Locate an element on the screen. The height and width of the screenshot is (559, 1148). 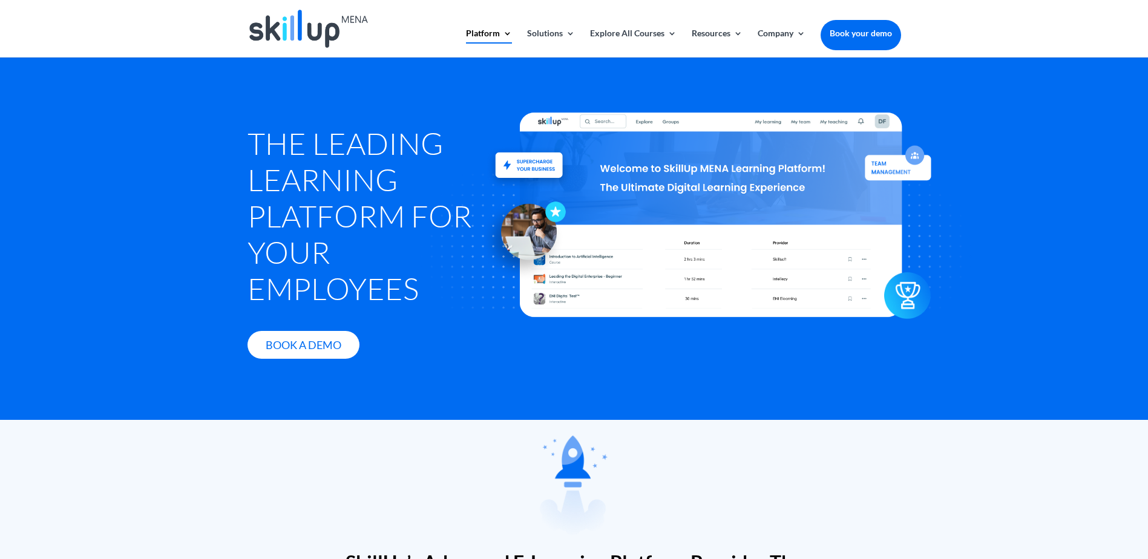
img: icon2 - Skillup is located at coordinates (908, 306).